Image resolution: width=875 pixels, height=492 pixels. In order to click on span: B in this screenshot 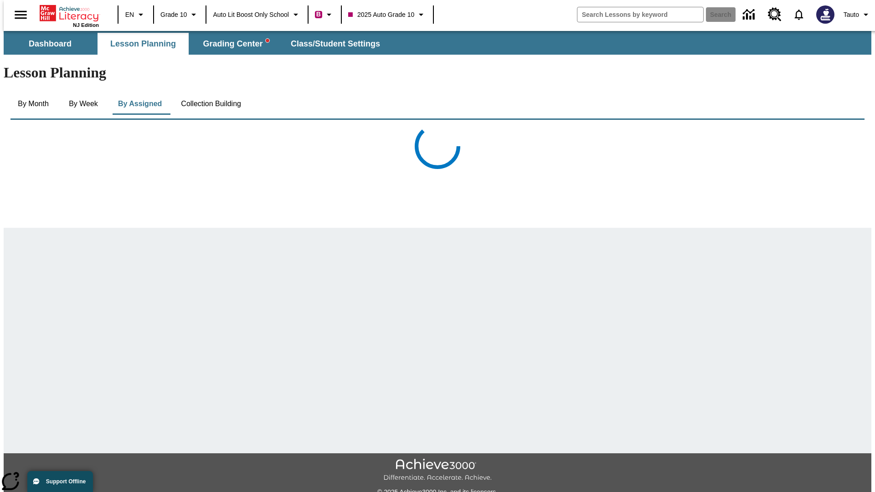, I will do `click(318, 14)`.